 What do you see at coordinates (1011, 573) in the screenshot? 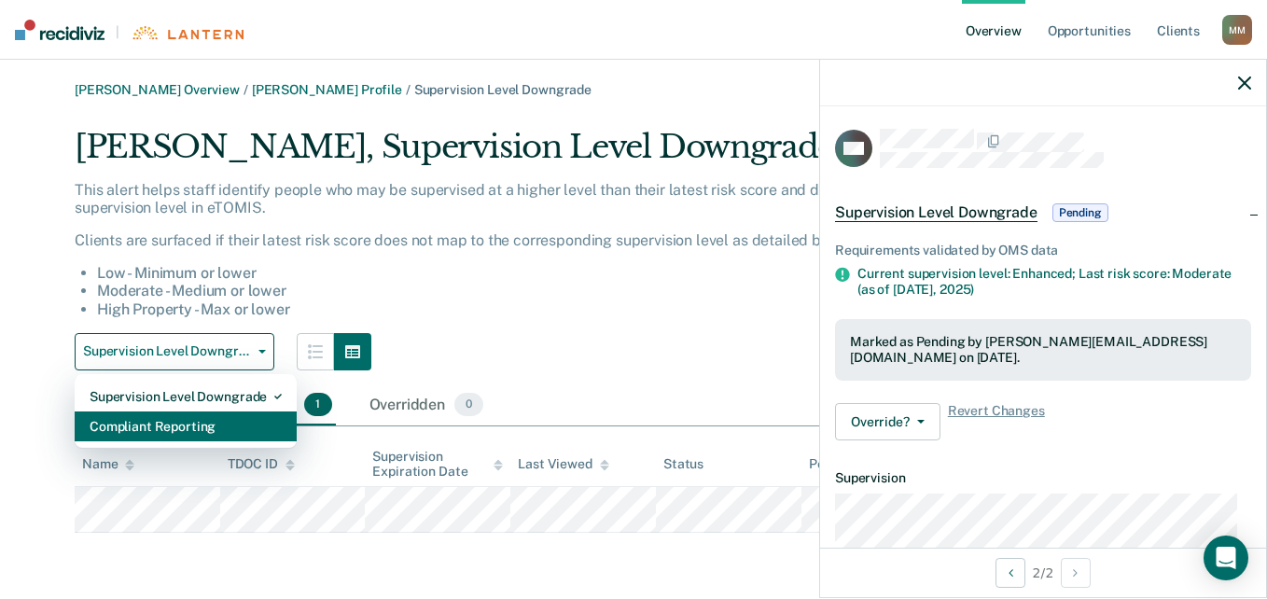
I see `button: Previous Opportunity` at bounding box center [1011, 573].